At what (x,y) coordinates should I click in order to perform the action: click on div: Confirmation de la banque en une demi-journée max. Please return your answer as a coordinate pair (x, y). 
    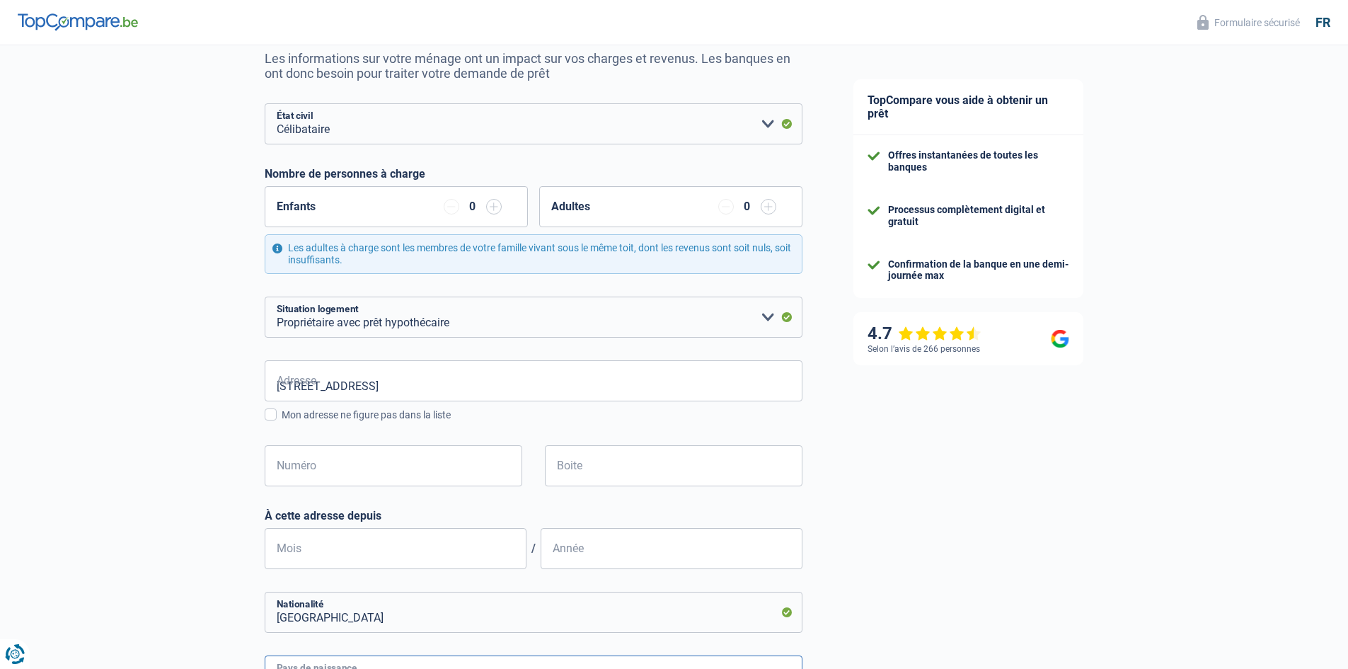
    Looking at the image, I should click on (978, 270).